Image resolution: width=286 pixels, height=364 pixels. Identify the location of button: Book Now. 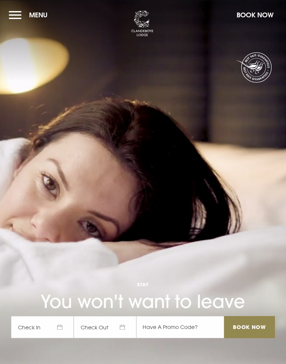
(255, 15).